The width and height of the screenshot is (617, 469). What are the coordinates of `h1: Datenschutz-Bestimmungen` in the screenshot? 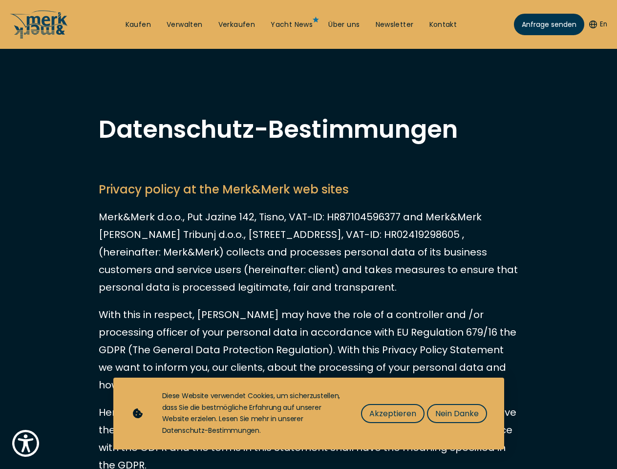 It's located at (309, 129).